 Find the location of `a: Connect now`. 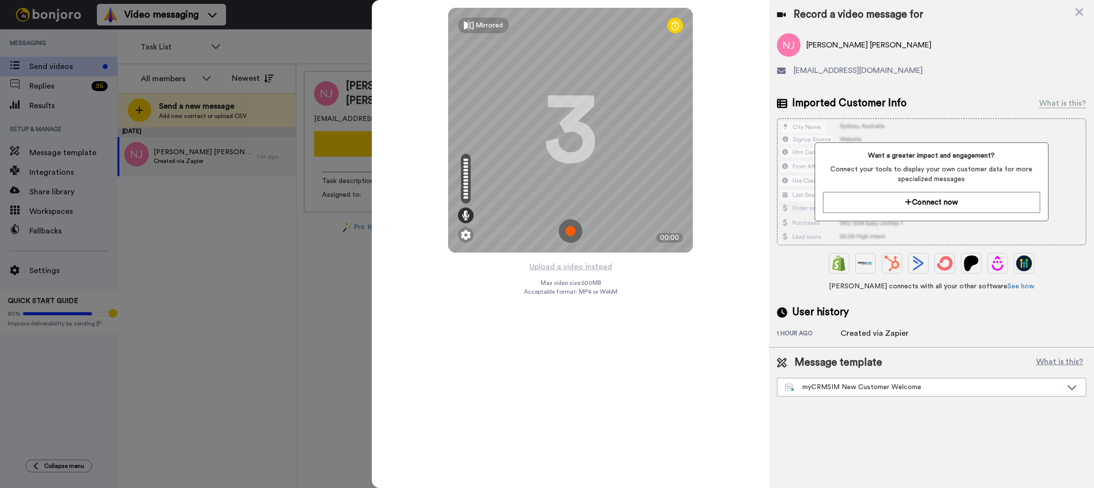

a: Connect now is located at coordinates (932, 202).